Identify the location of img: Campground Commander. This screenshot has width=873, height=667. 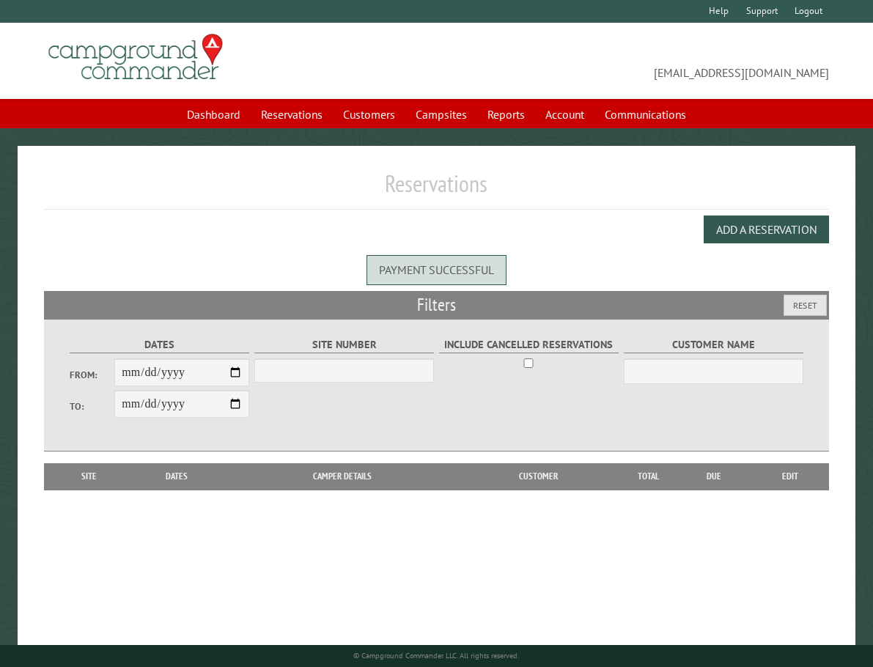
(136, 57).